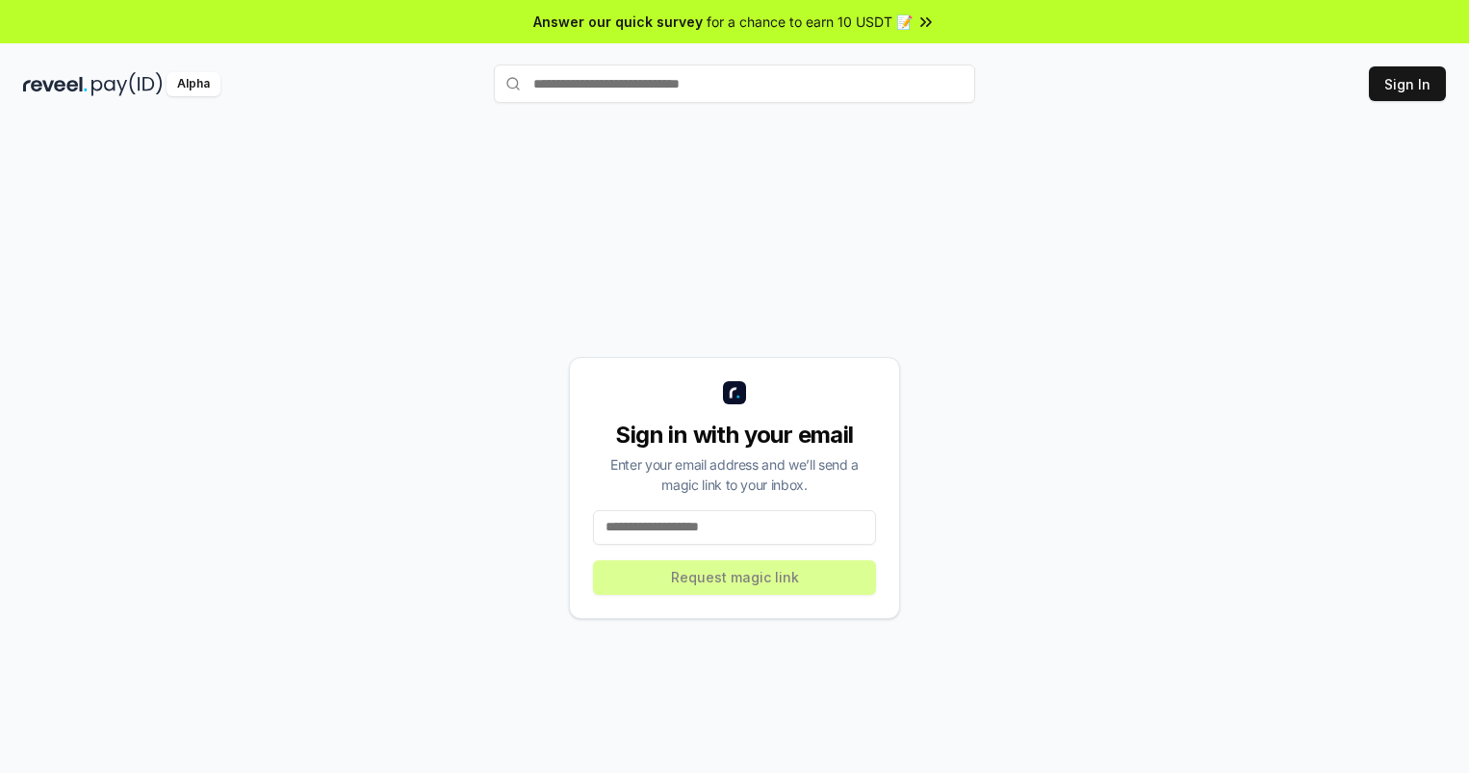 Image resolution: width=1469 pixels, height=773 pixels. I want to click on div: Enter your email address and we’ll send a magic link to your inbox., so click(735, 475).